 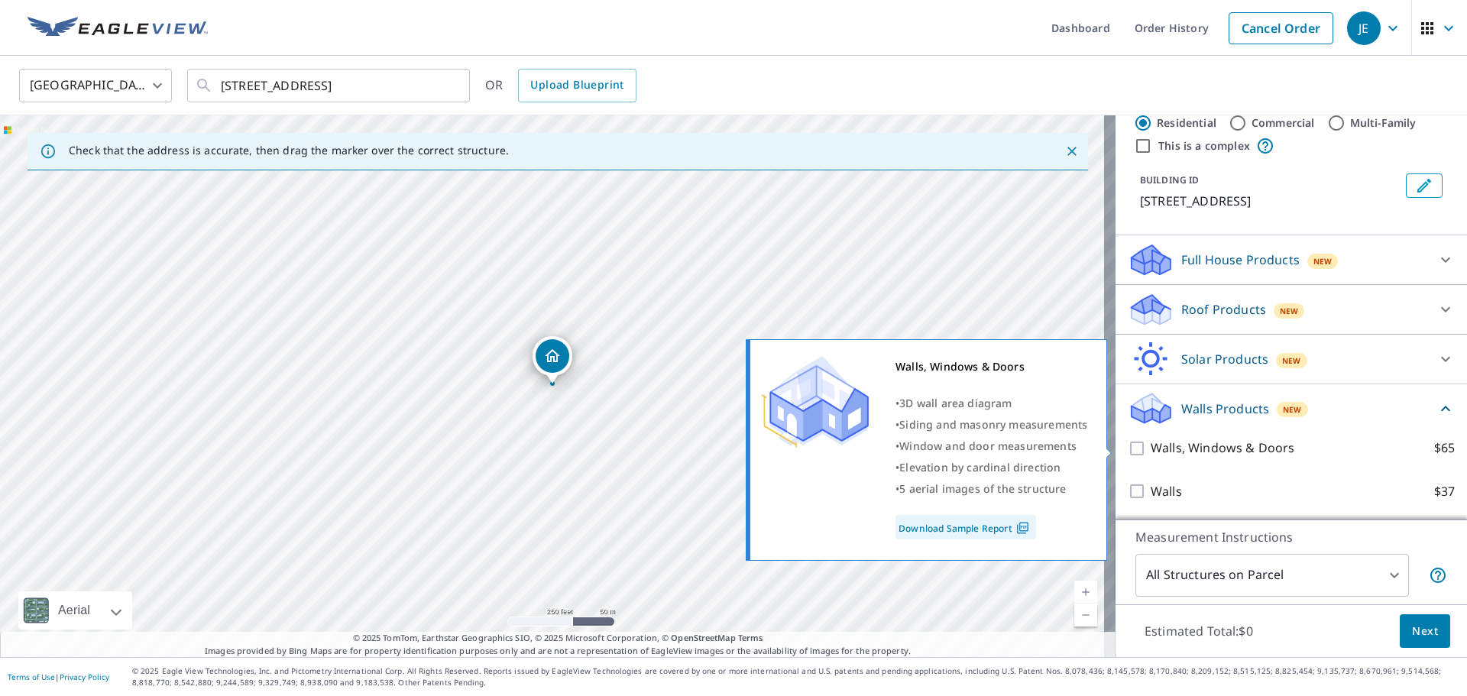 What do you see at coordinates (1225, 409) in the screenshot?
I see `p: Walls Products` at bounding box center [1225, 409].